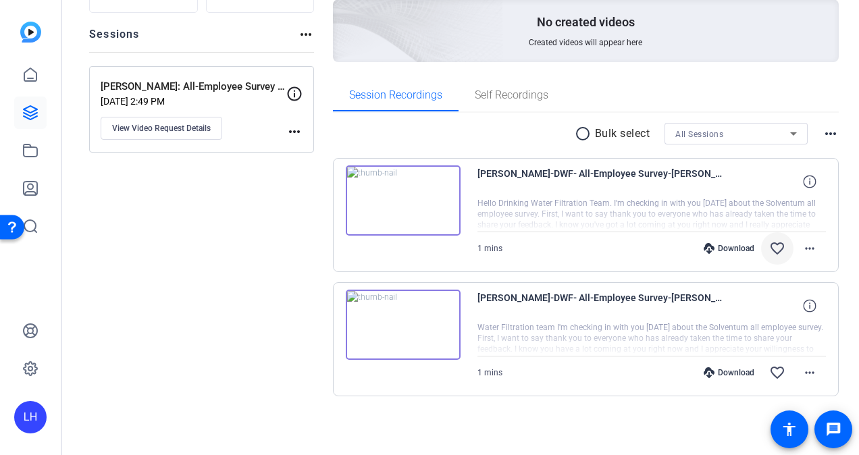 Image resolution: width=859 pixels, height=455 pixels. Describe the element at coordinates (30, 32) in the screenshot. I see `img: blue-gradient.svg` at that location.